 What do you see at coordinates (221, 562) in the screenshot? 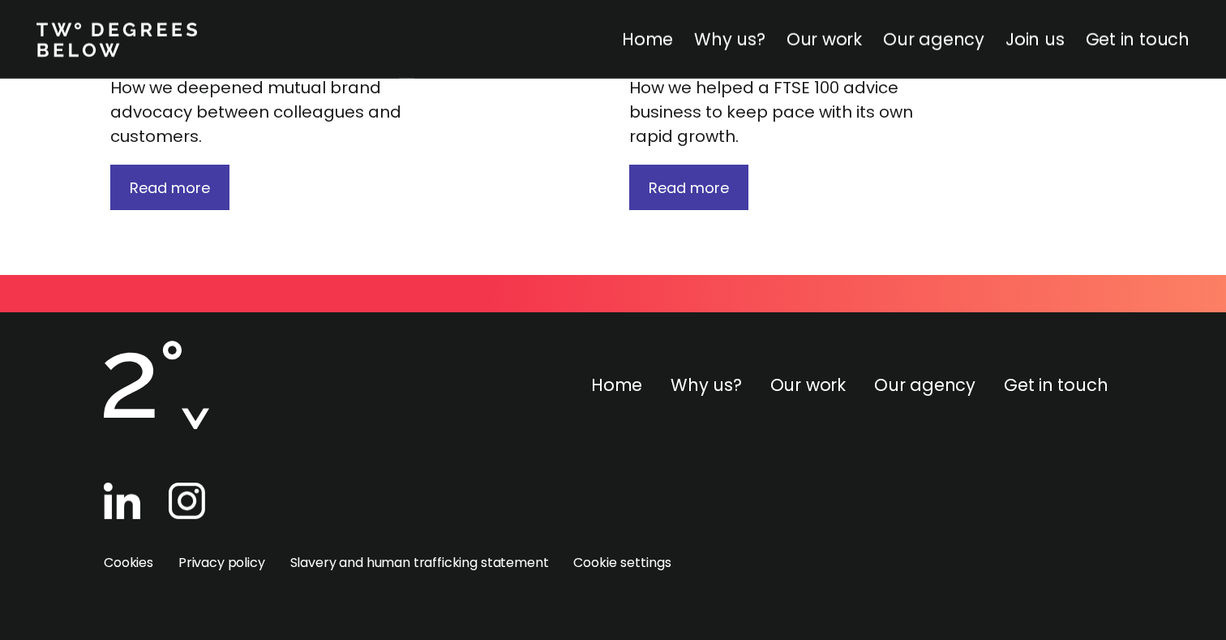
I see `a: Privacy policy` at bounding box center [221, 562].